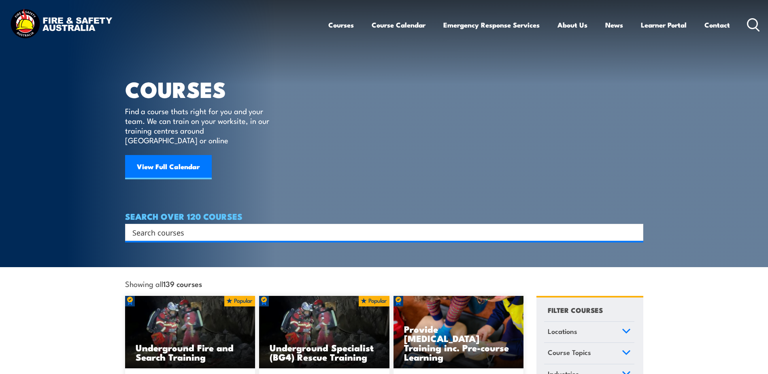  What do you see at coordinates (569, 352) in the screenshot?
I see `span: Course Topics` at bounding box center [569, 352].